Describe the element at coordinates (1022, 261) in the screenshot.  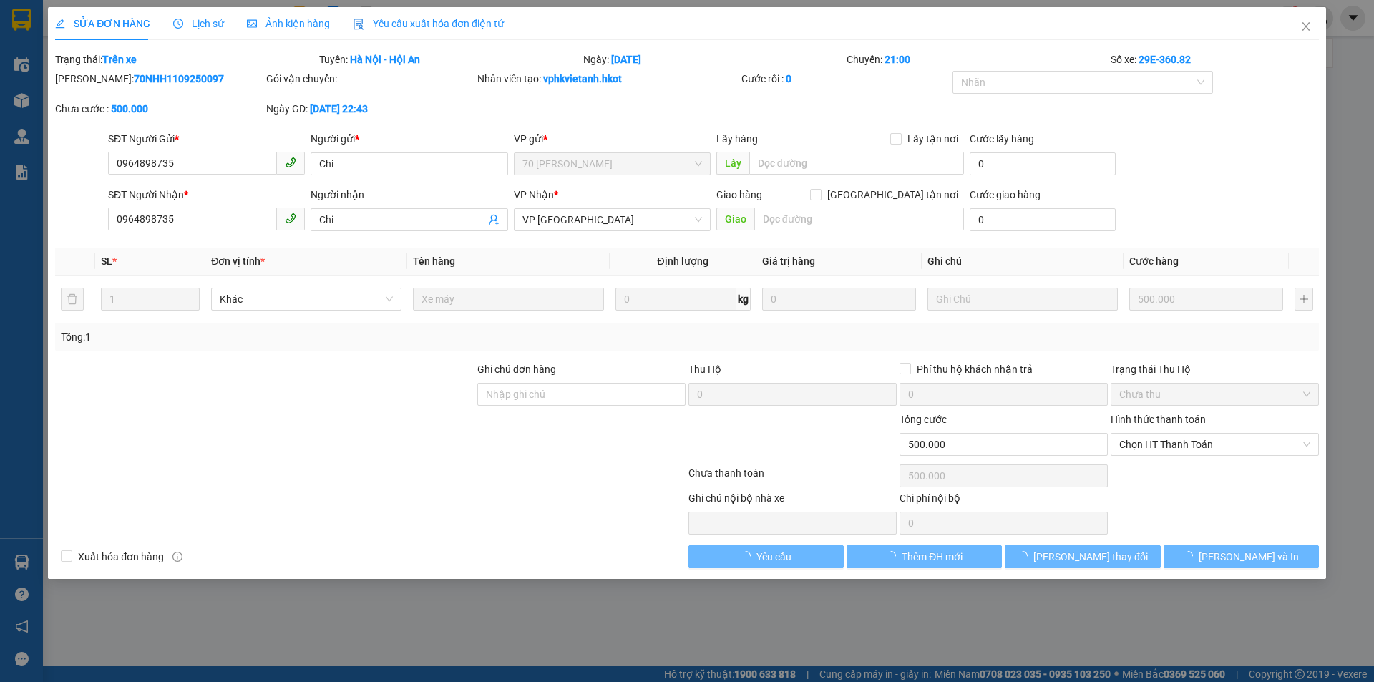
I see `th: Ghi chú` at that location.